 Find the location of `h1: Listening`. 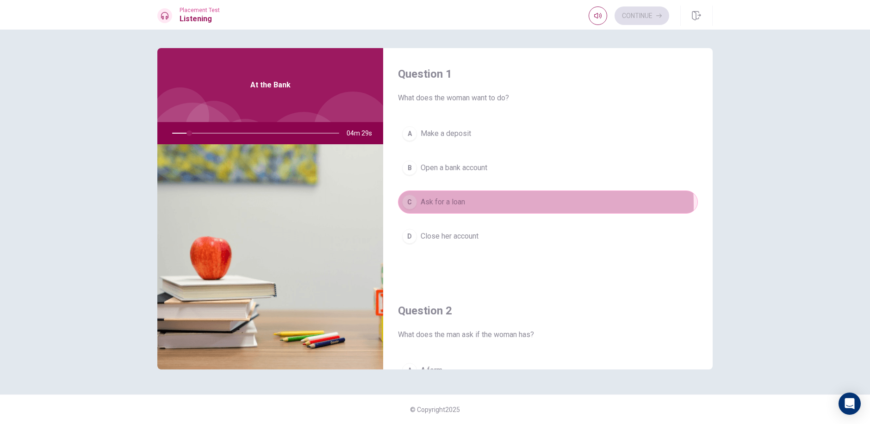

h1: Listening is located at coordinates (199, 19).